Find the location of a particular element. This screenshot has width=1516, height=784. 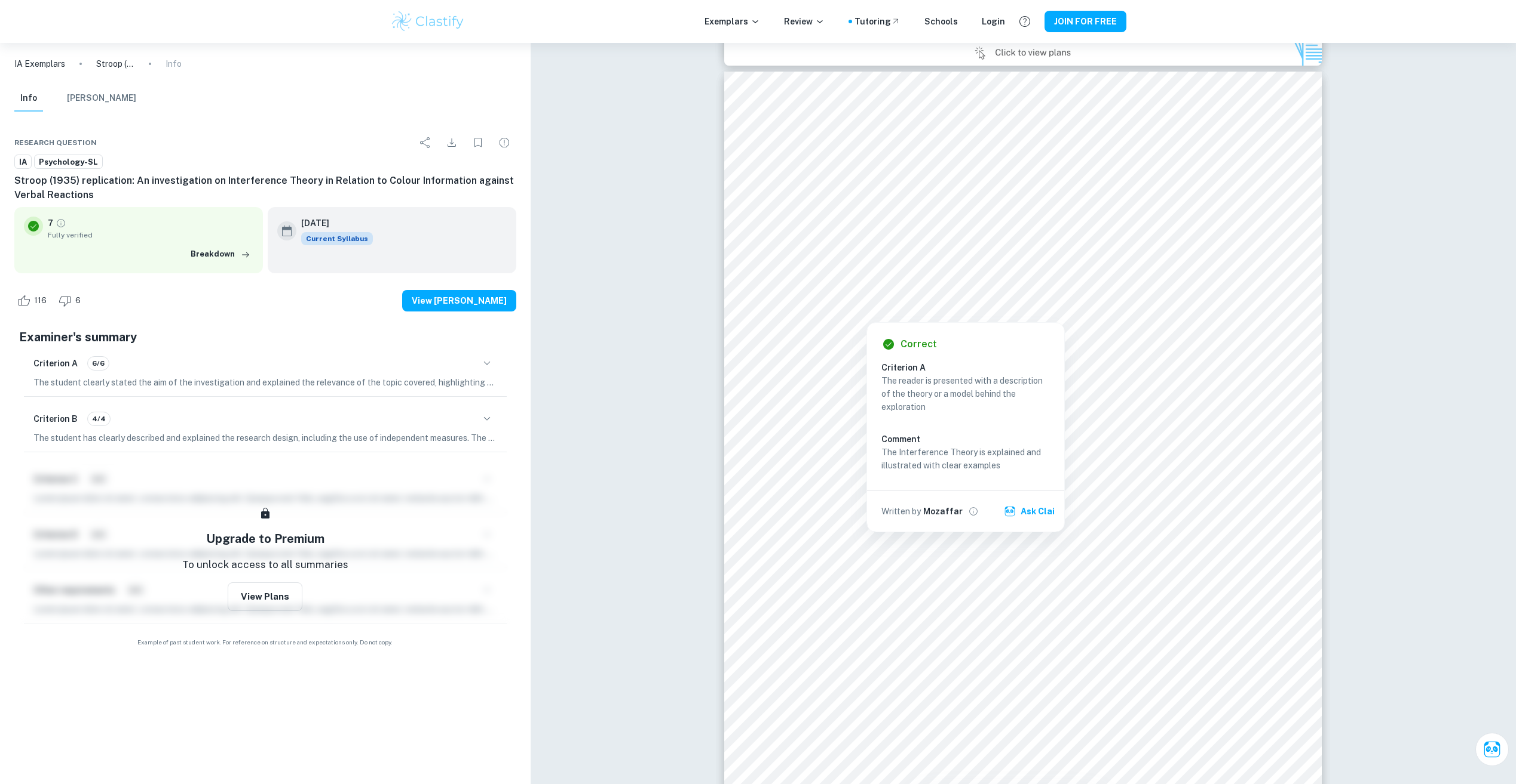

div: Bookmark is located at coordinates (478, 143).